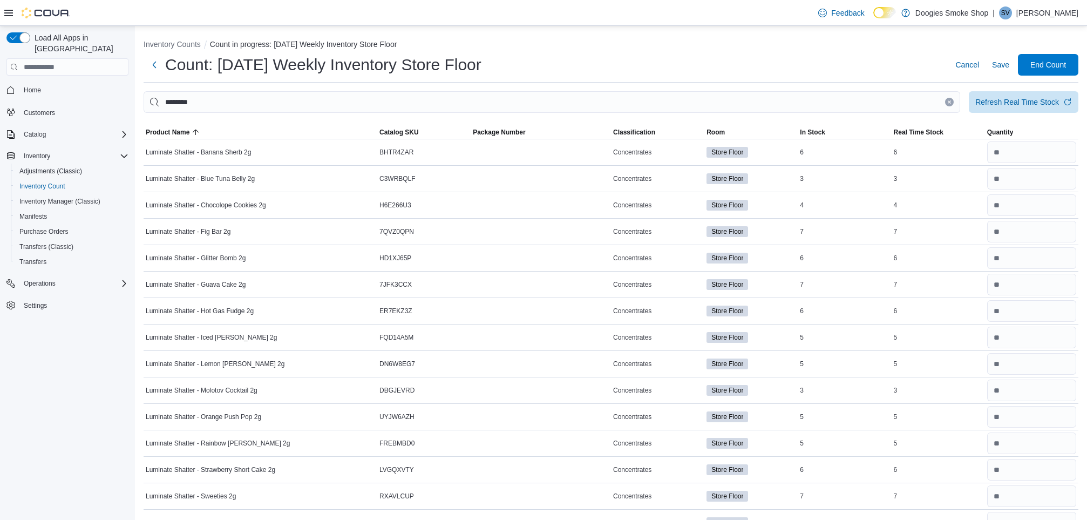 The image size is (1087, 520). I want to click on button: Inventory, so click(37, 156).